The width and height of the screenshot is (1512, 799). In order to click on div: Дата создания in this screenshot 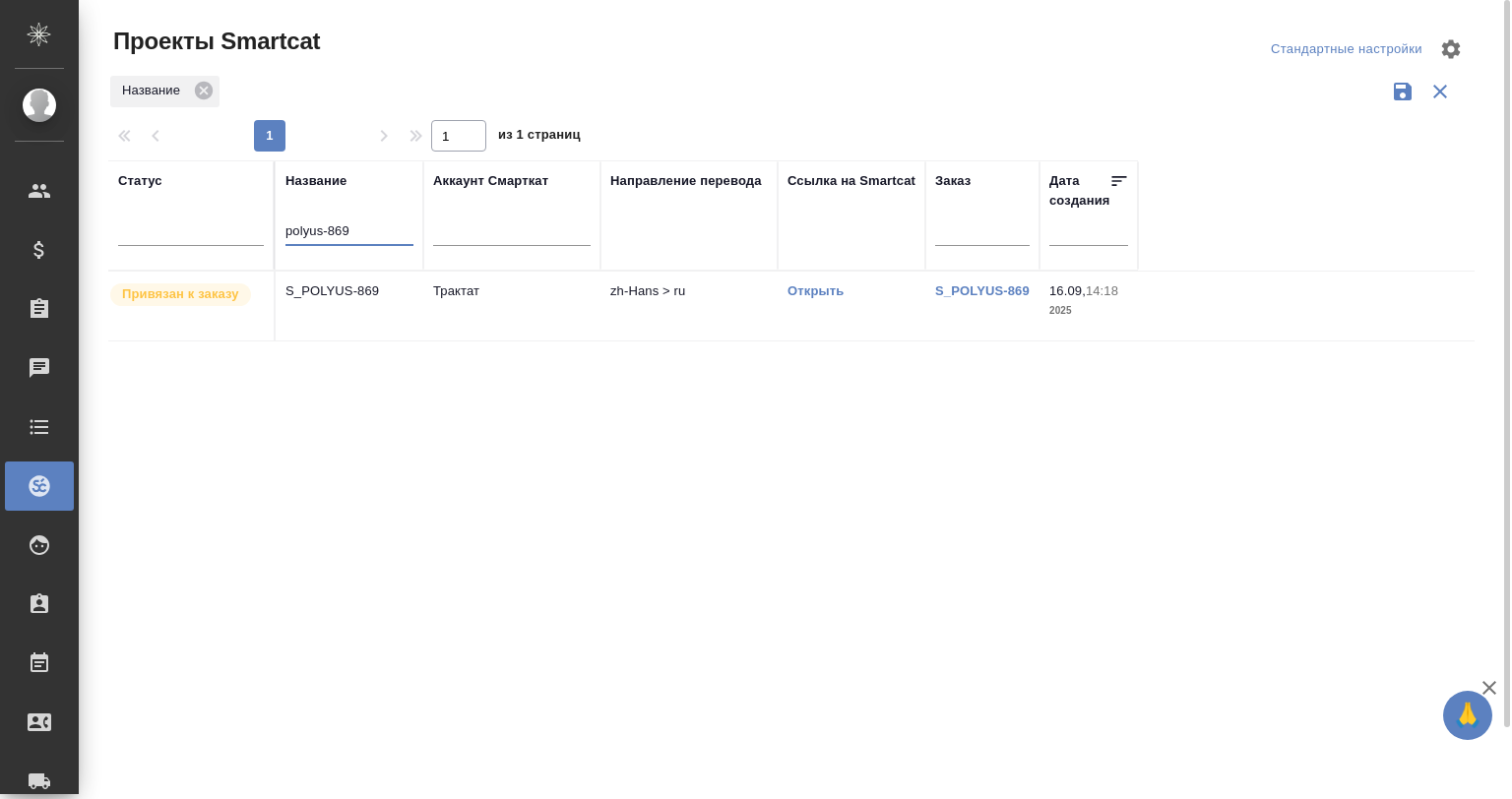, I will do `click(1079, 191)`.